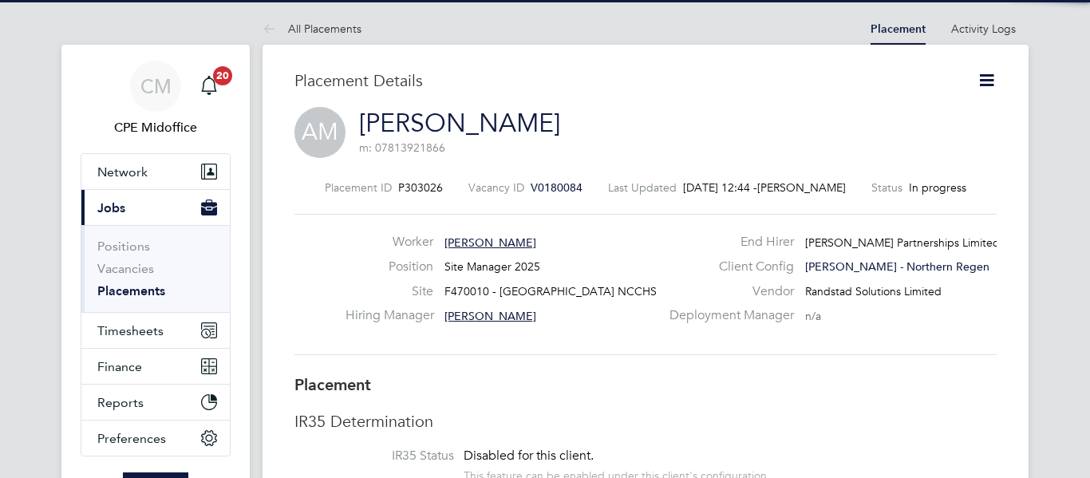 Image resolution: width=1090 pixels, height=478 pixels. I want to click on span: CM, so click(156, 86).